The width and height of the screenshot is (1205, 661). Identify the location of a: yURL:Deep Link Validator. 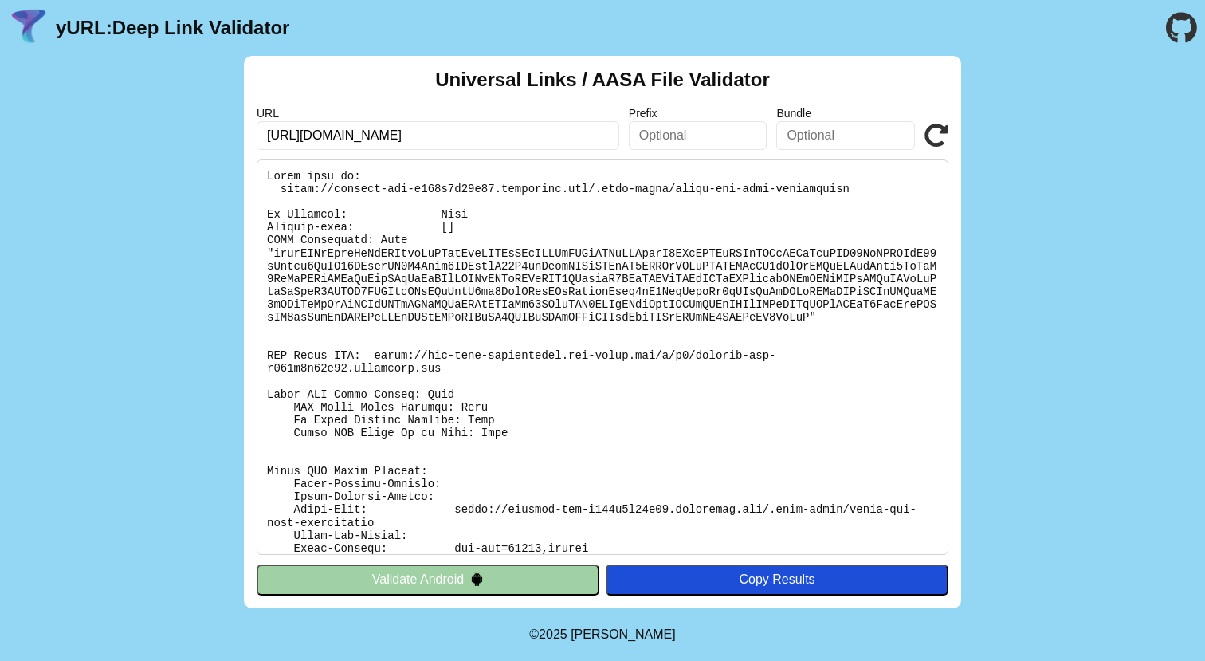
(172, 28).